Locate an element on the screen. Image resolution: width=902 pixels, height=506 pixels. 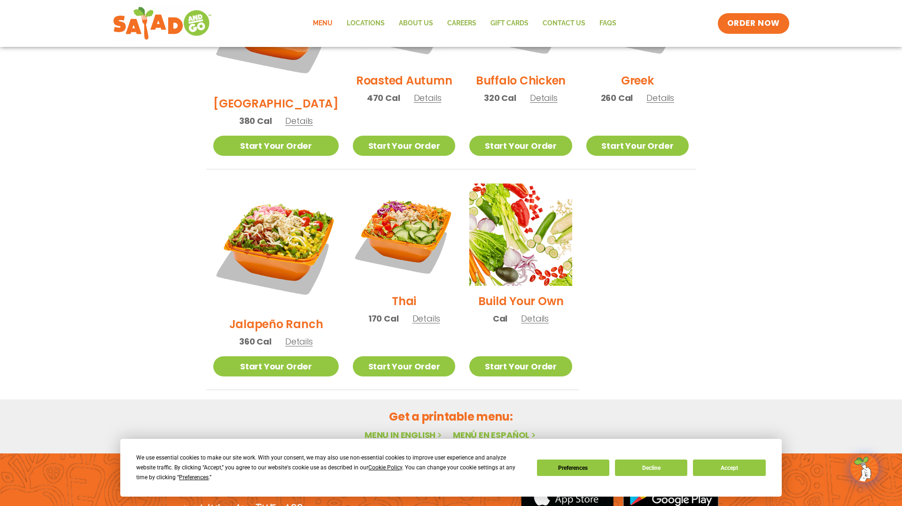
a: ORDER NOW is located at coordinates (753, 23).